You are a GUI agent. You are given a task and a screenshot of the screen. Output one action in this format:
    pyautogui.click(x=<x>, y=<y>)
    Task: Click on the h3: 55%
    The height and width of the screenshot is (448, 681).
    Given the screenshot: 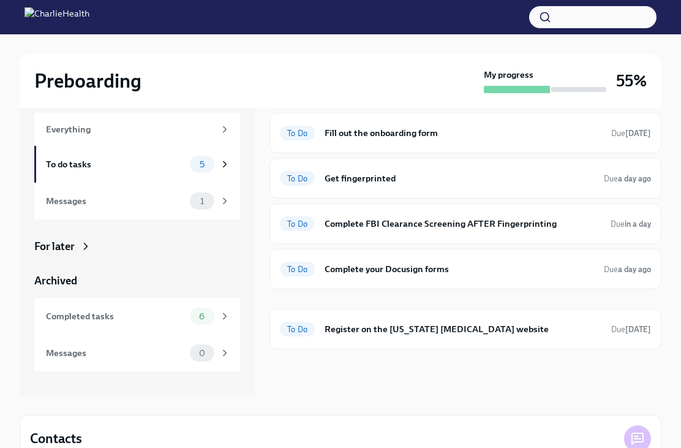 What is the action you would take?
    pyautogui.click(x=631, y=81)
    